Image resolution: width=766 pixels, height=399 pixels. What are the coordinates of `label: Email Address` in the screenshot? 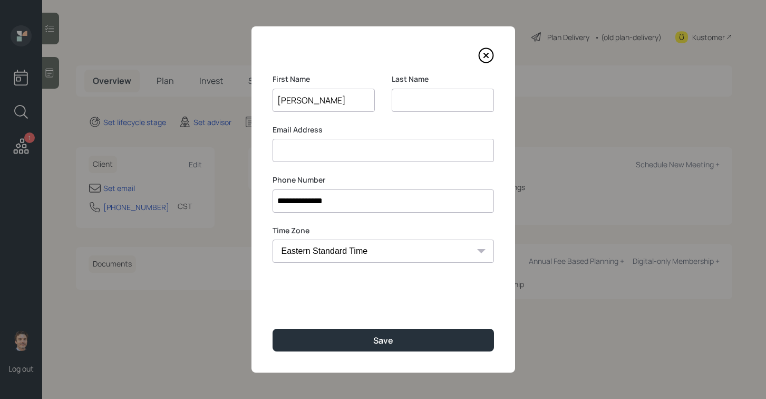 It's located at (383, 130).